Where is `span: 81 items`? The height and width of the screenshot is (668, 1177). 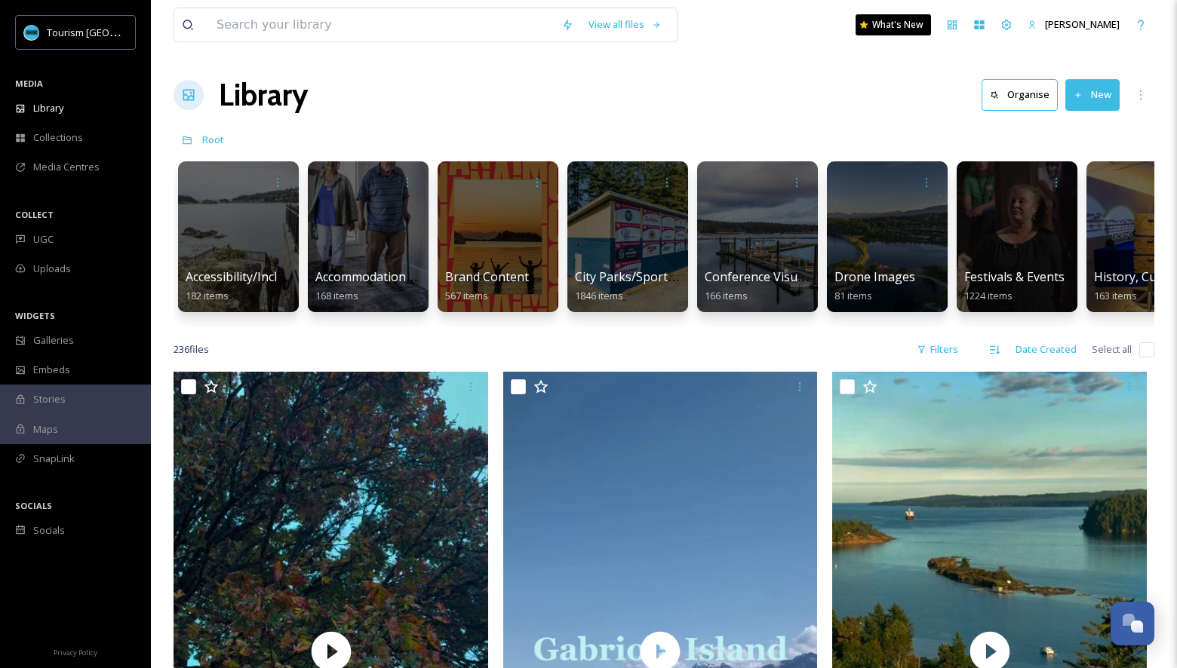 span: 81 items is located at coordinates (853, 296).